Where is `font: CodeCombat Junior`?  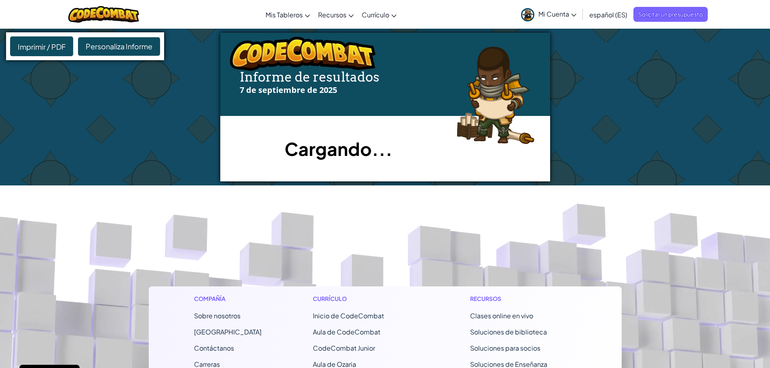
font: CodeCombat Junior is located at coordinates (344, 348).